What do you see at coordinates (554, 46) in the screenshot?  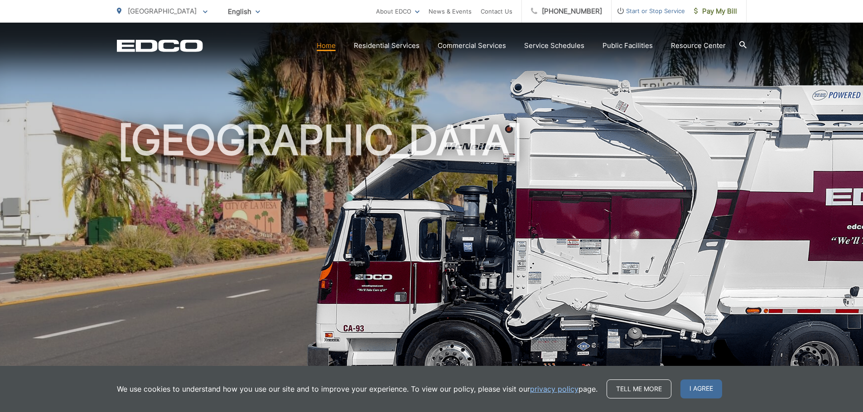 I see `a: Service Schedules` at bounding box center [554, 46].